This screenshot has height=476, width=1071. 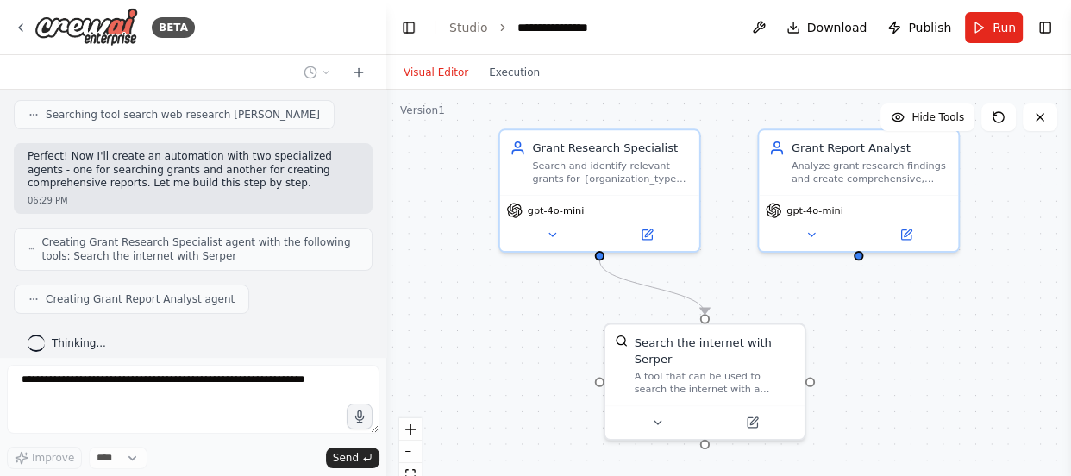 I want to click on span: Send, so click(x=346, y=458).